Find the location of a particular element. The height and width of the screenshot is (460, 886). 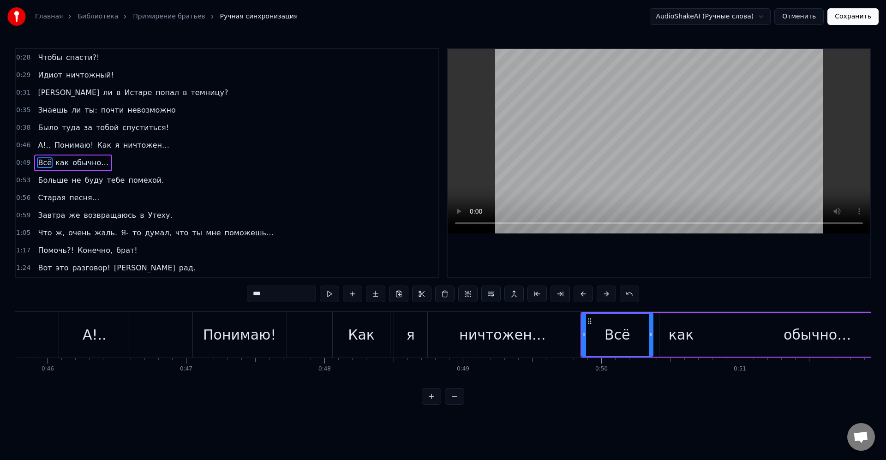

span: Помочь?! is located at coordinates (55, 250).